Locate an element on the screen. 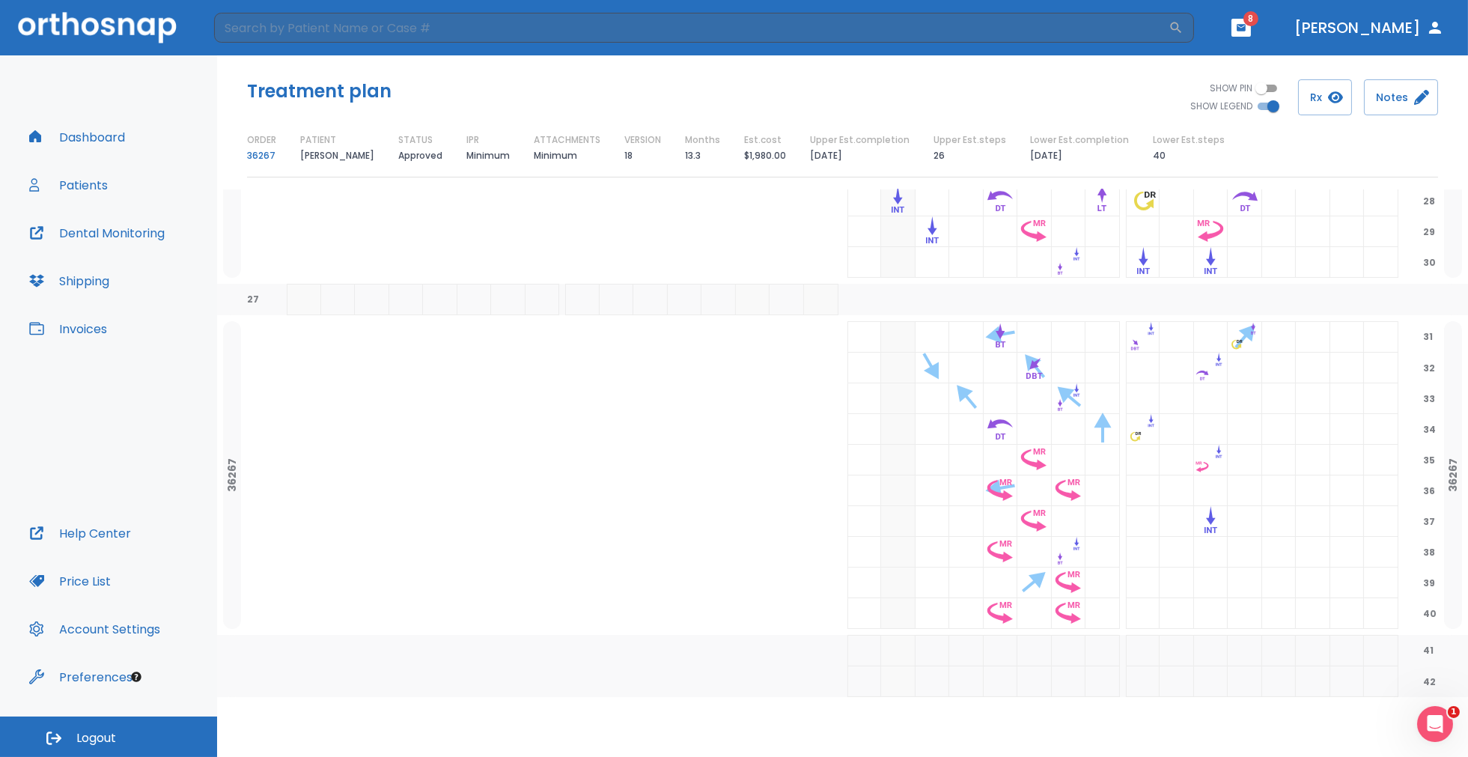  span: SHOW LEGEND is located at coordinates (1221, 106).